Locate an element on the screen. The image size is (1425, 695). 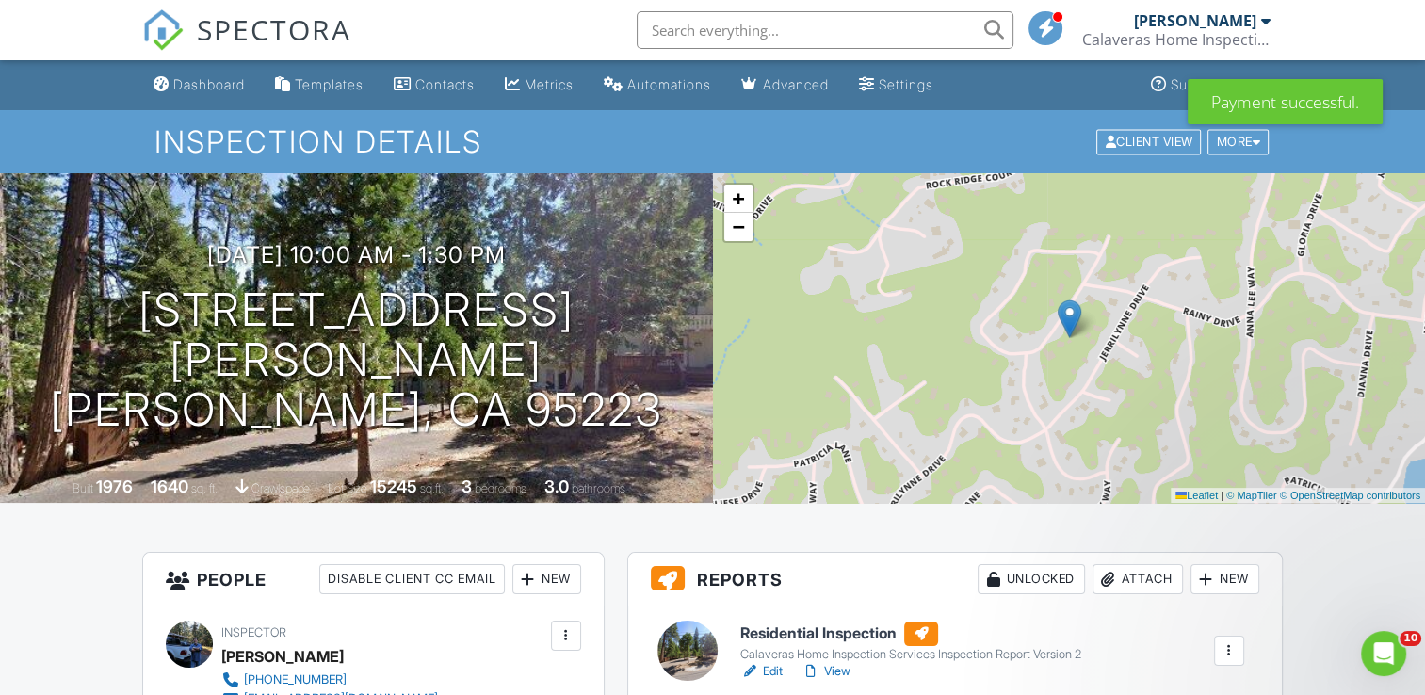
div: 1976 is located at coordinates (114, 486).